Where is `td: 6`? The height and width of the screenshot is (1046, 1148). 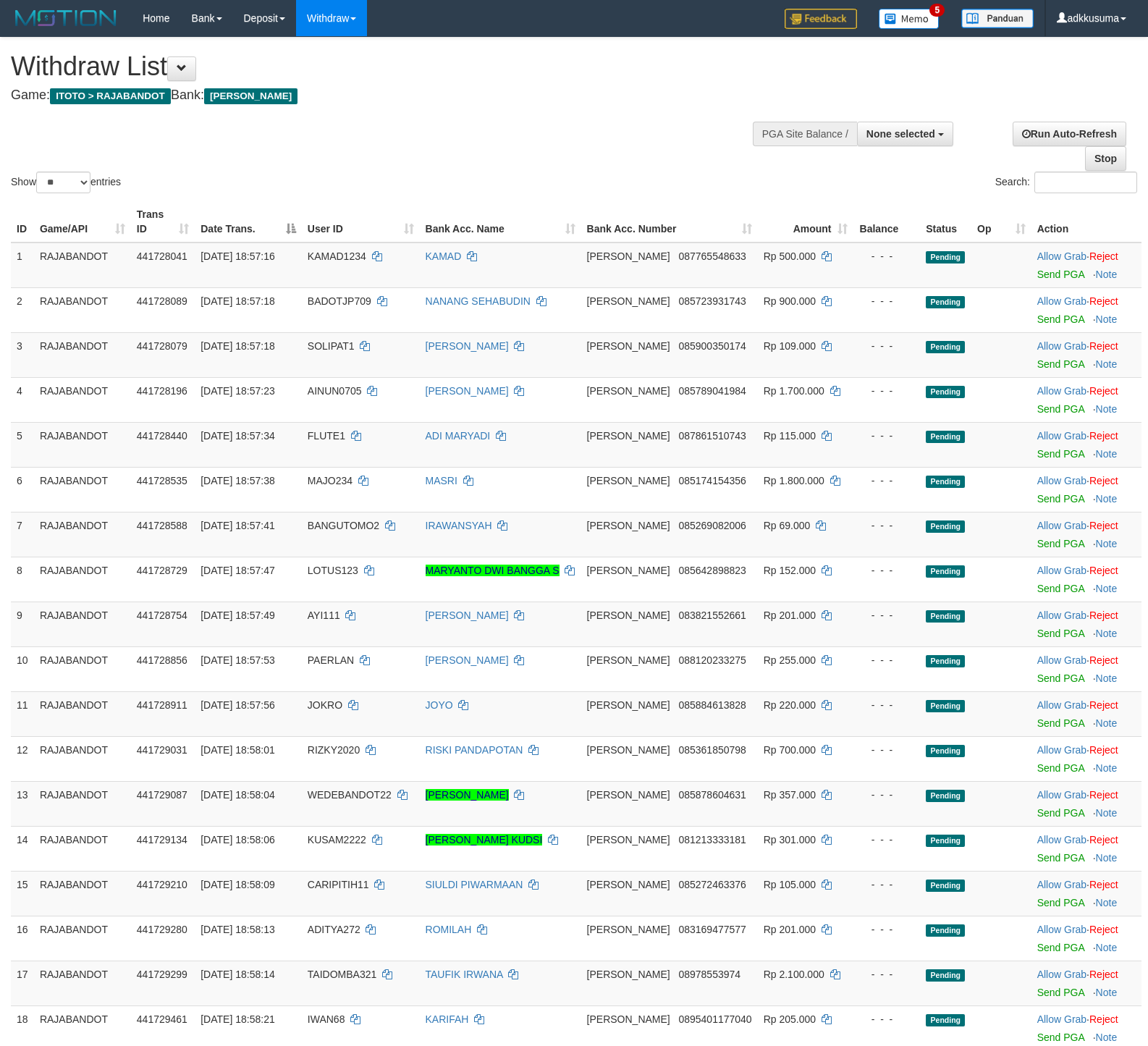
td: 6 is located at coordinates (23, 489).